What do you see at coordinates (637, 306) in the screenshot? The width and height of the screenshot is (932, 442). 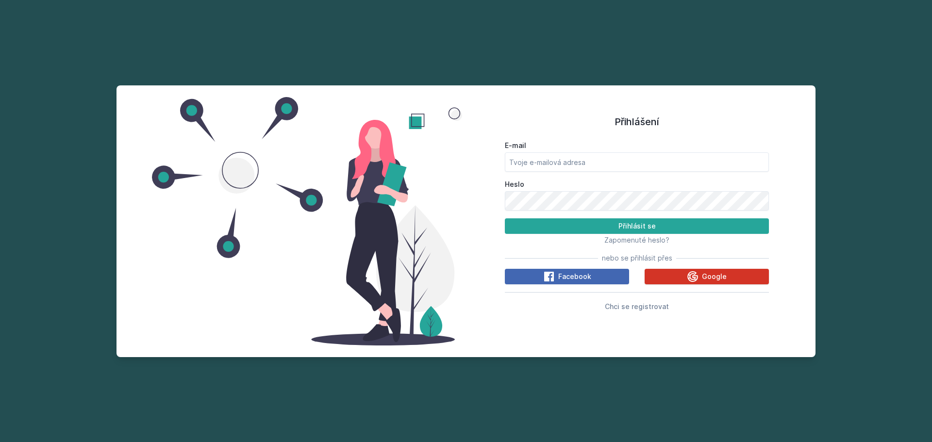 I see `button: Chci se registrovat` at bounding box center [637, 306].